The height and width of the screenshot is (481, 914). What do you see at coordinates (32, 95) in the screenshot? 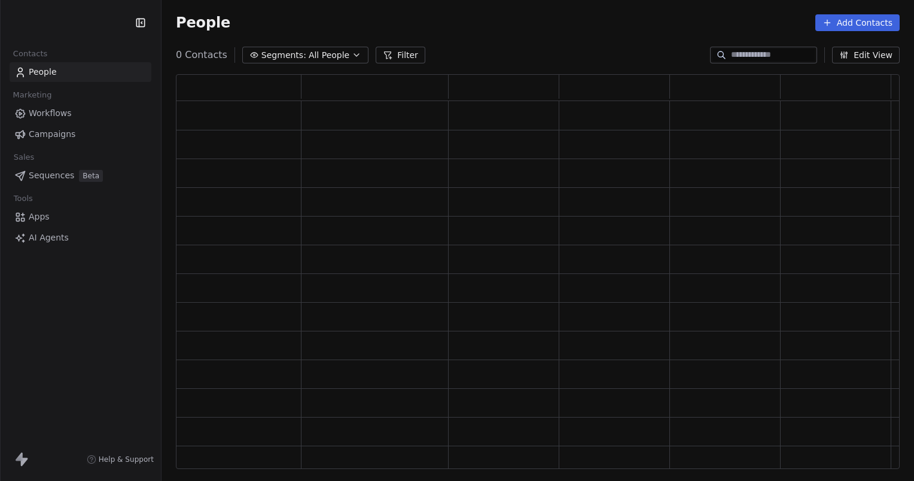
I see `span: Marketing` at bounding box center [32, 95].